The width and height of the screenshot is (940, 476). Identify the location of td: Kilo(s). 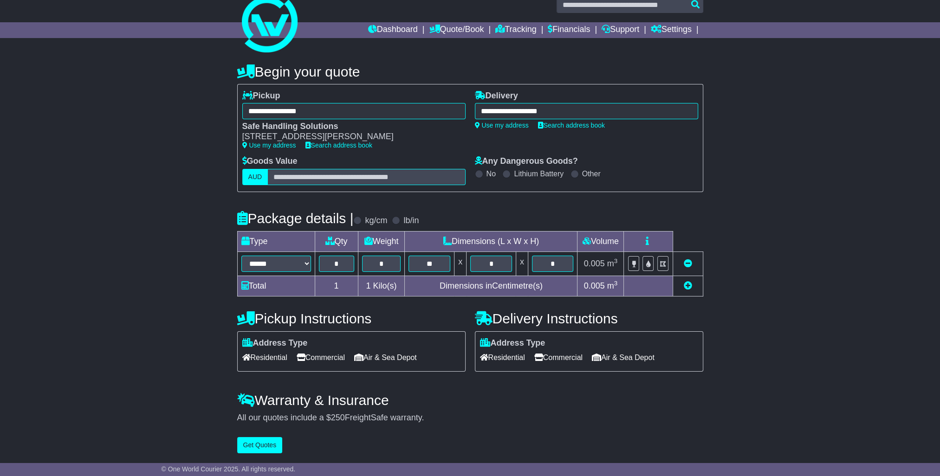
(381, 286).